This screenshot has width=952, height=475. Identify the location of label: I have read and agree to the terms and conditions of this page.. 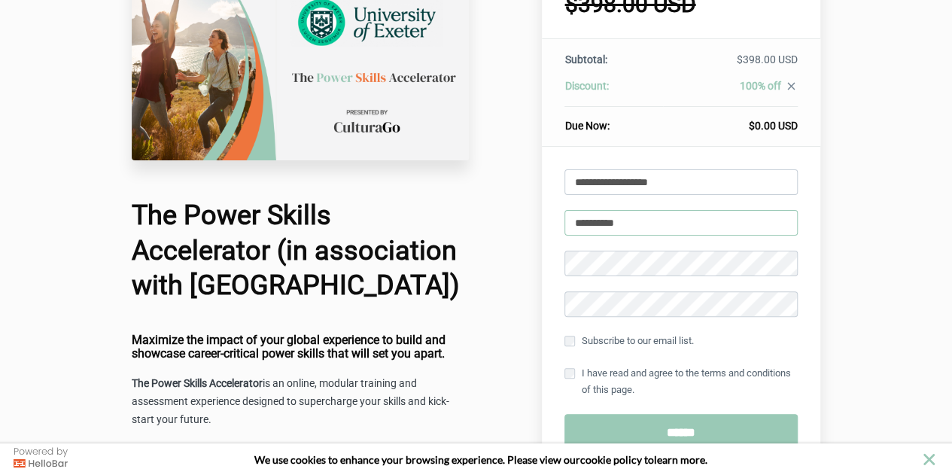
(681, 381).